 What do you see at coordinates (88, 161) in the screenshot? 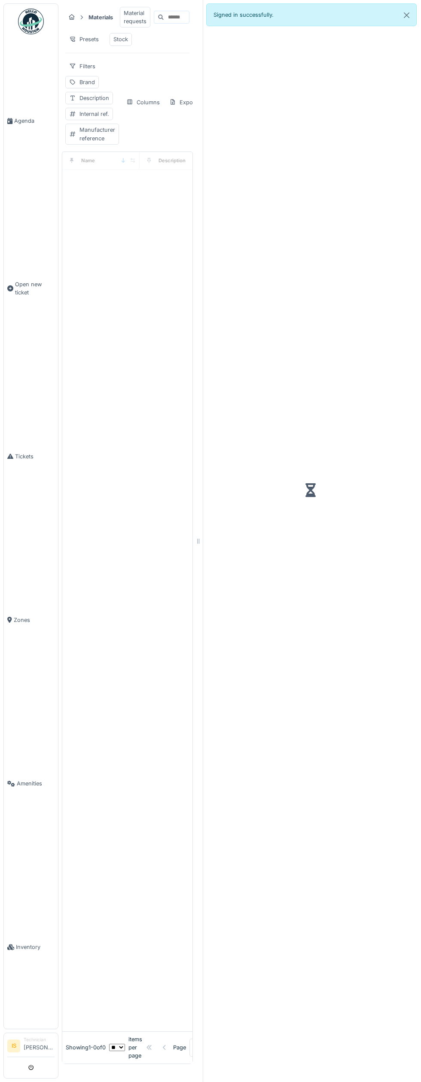
I see `div: Name` at bounding box center [88, 161].